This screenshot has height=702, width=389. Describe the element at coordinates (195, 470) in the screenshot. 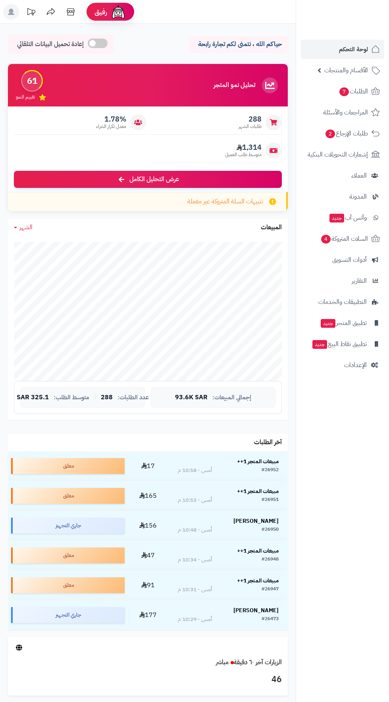

I see `div: أمس - 10:58 م` at that location.